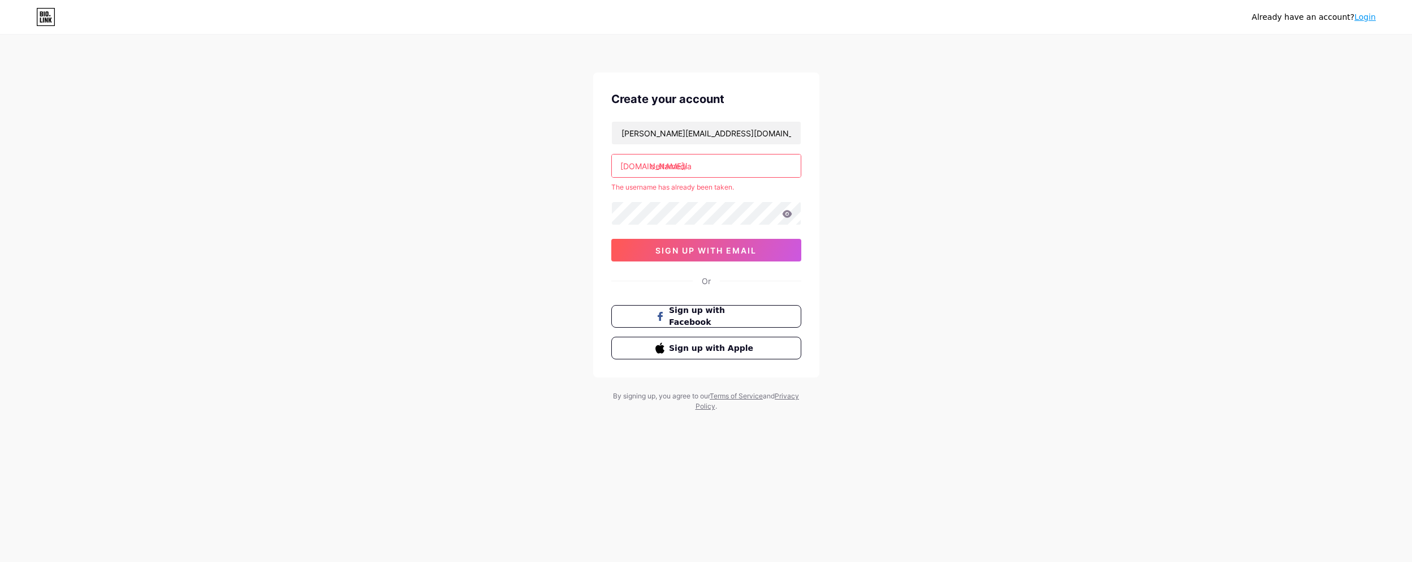 Image resolution: width=1412 pixels, height=562 pixels. I want to click on span: Sign up with Facebook, so click(713, 316).